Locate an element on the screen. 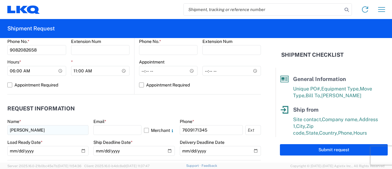 Image resolution: width=392 pixels, height=169 pixels. span: Unique PO#, is located at coordinates (307, 88).